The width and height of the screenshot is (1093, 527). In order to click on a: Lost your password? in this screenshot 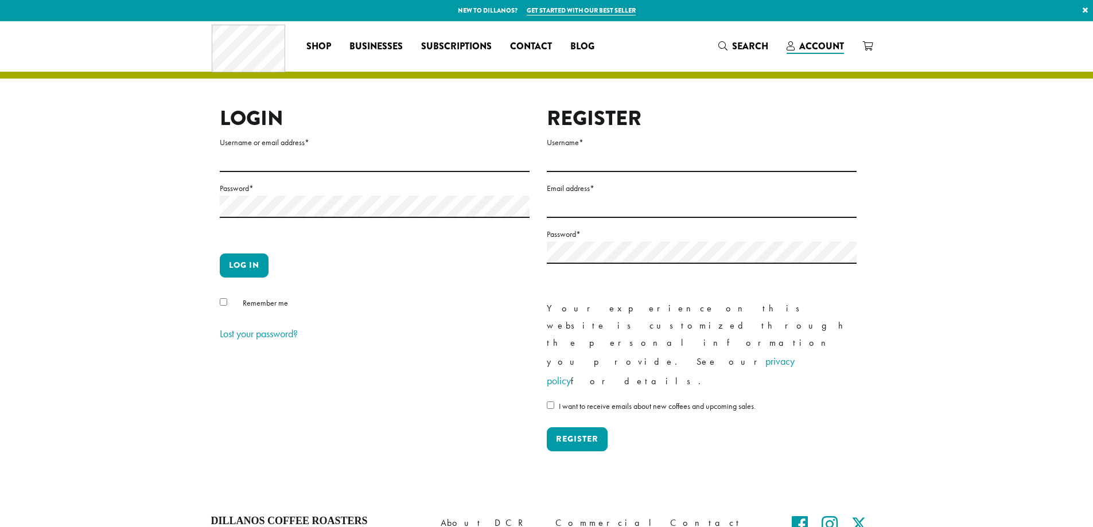, I will do `click(259, 333)`.